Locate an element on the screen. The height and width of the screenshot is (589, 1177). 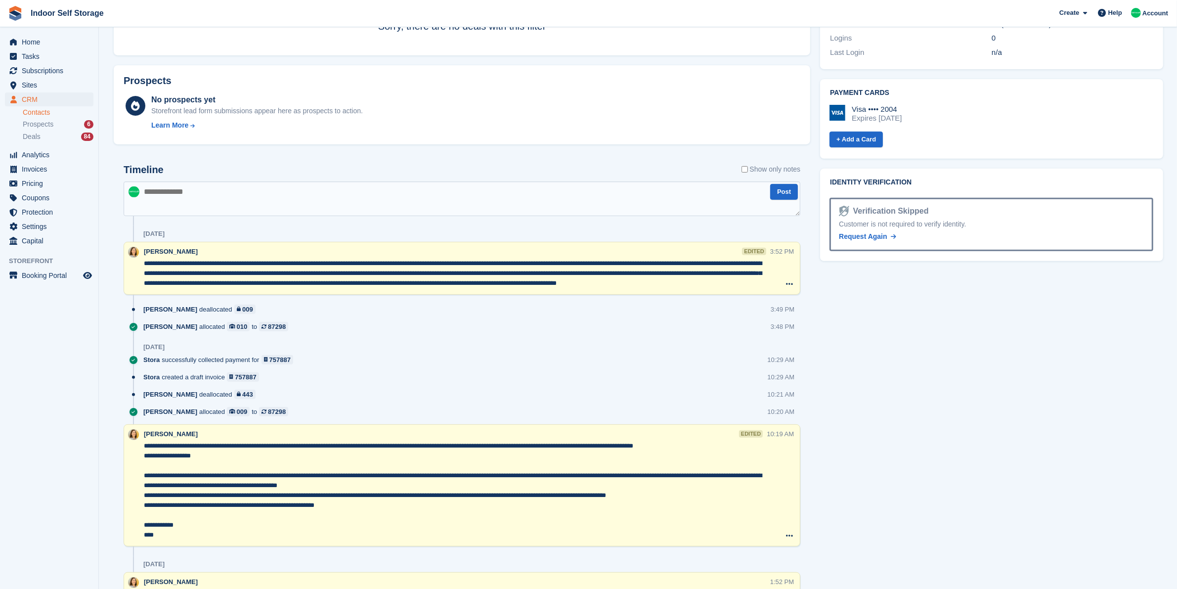
a: 010 is located at coordinates (238, 326).